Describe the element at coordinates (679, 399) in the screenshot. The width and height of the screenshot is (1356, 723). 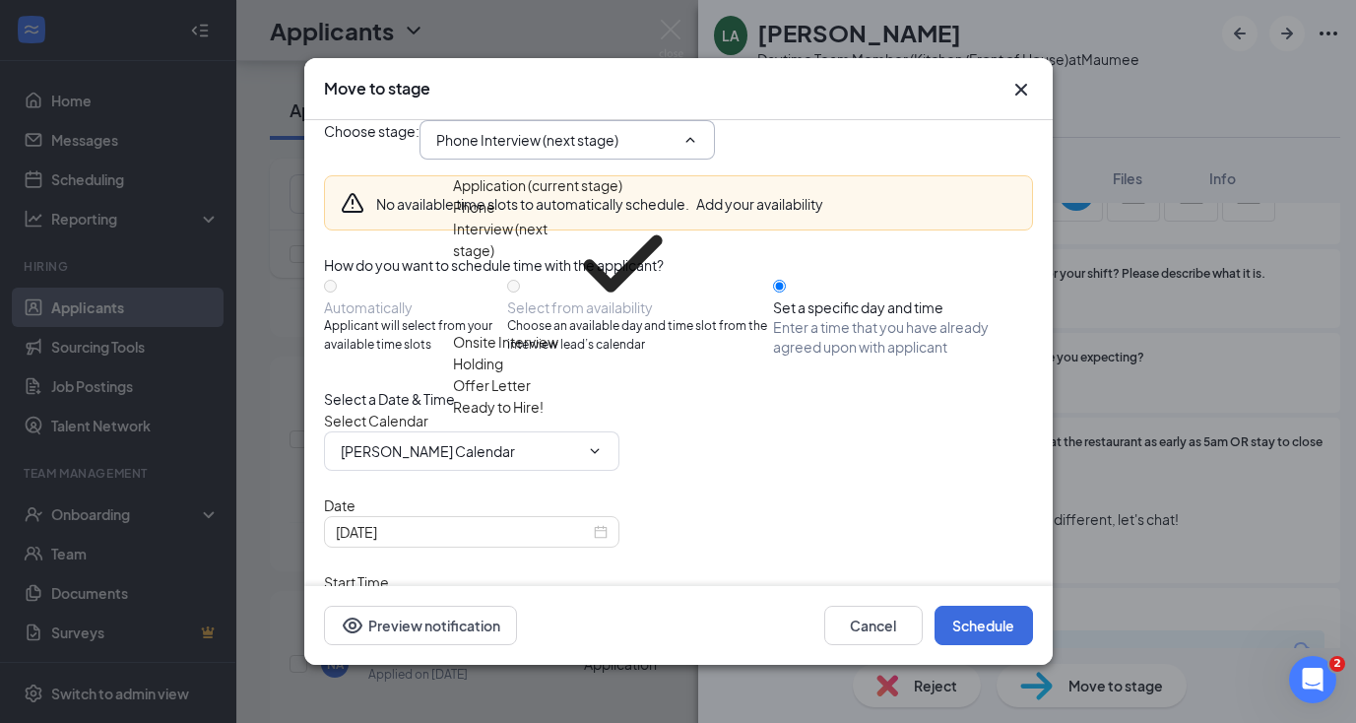
I see `div: Select a Date & Time` at that location.